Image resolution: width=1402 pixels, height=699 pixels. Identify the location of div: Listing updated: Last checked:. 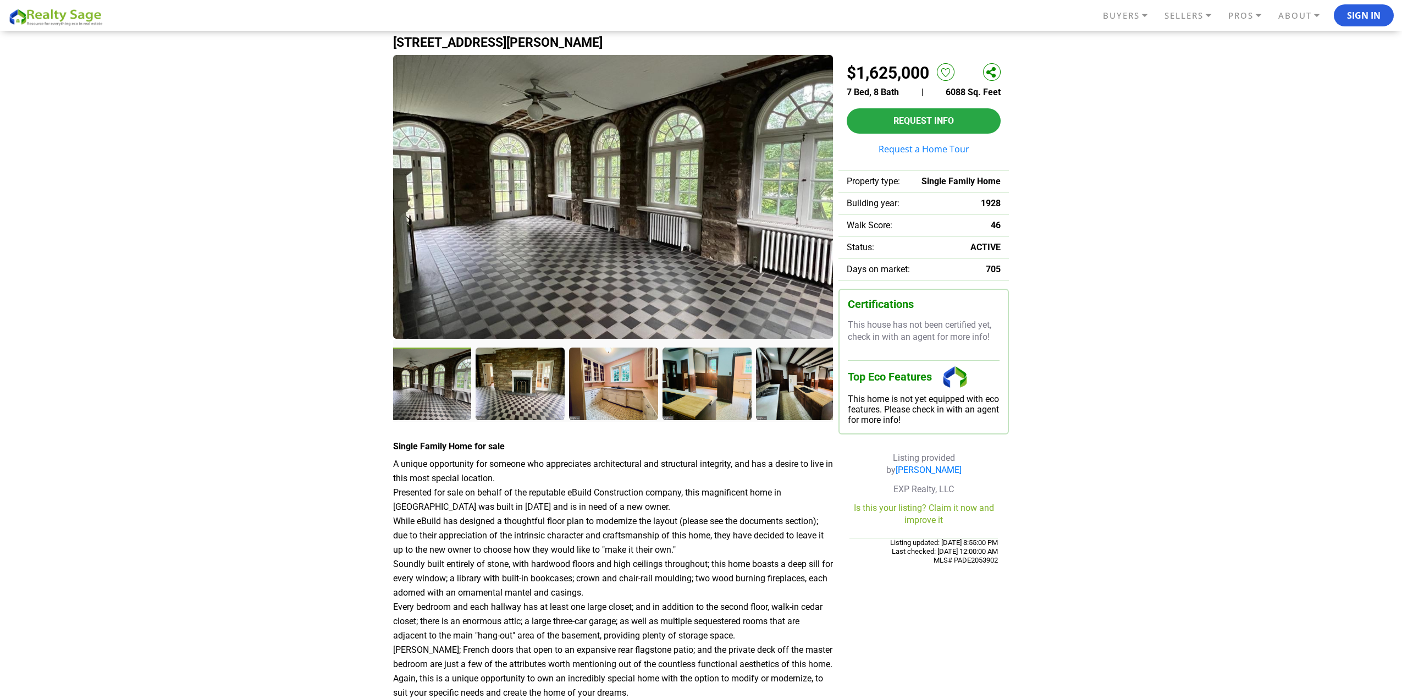
(924, 551).